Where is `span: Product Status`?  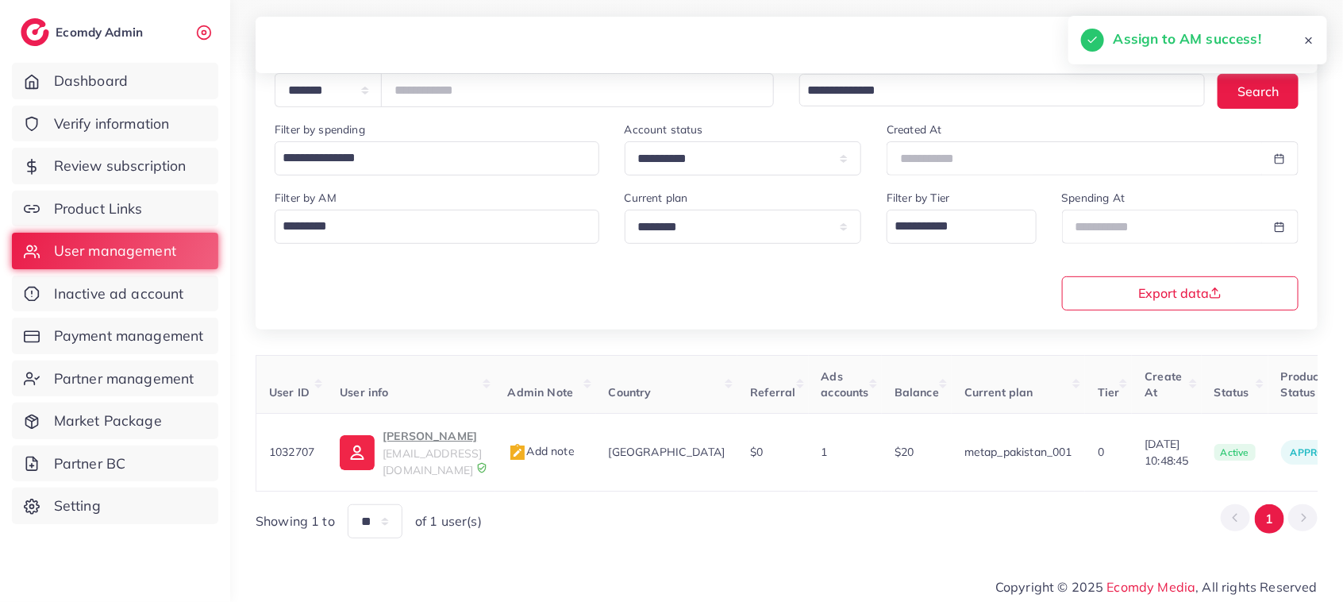
span: Product Status is located at coordinates (1302, 384).